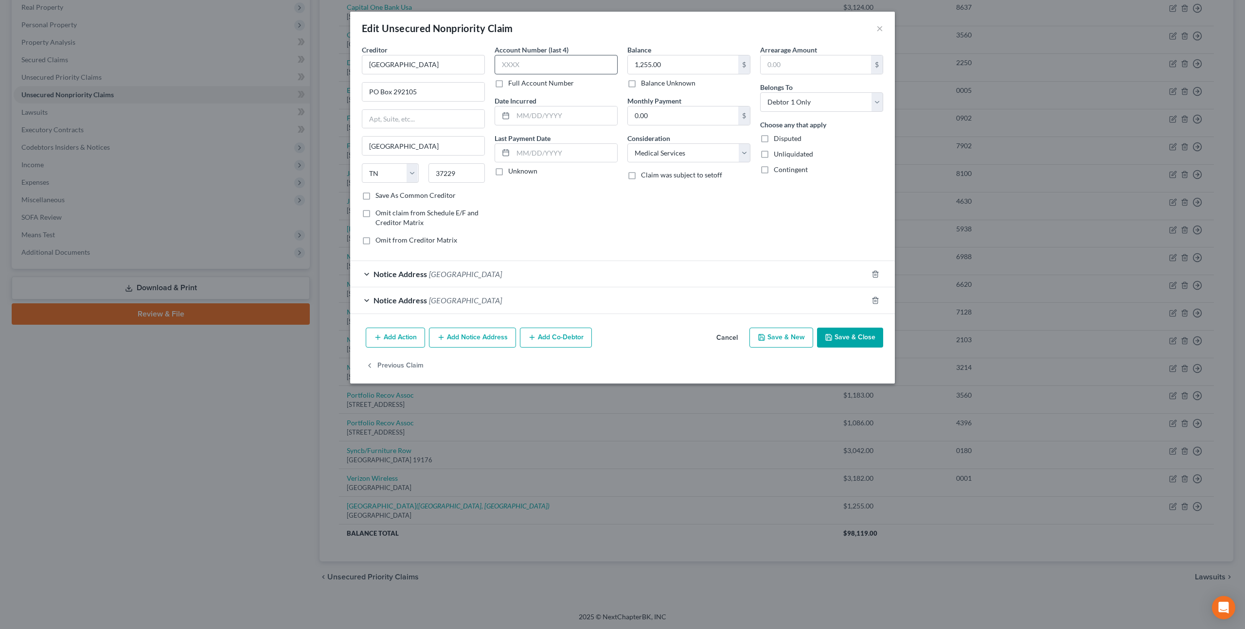  Describe the element at coordinates (668, 83) in the screenshot. I see `label: Balance Unknown` at that location.